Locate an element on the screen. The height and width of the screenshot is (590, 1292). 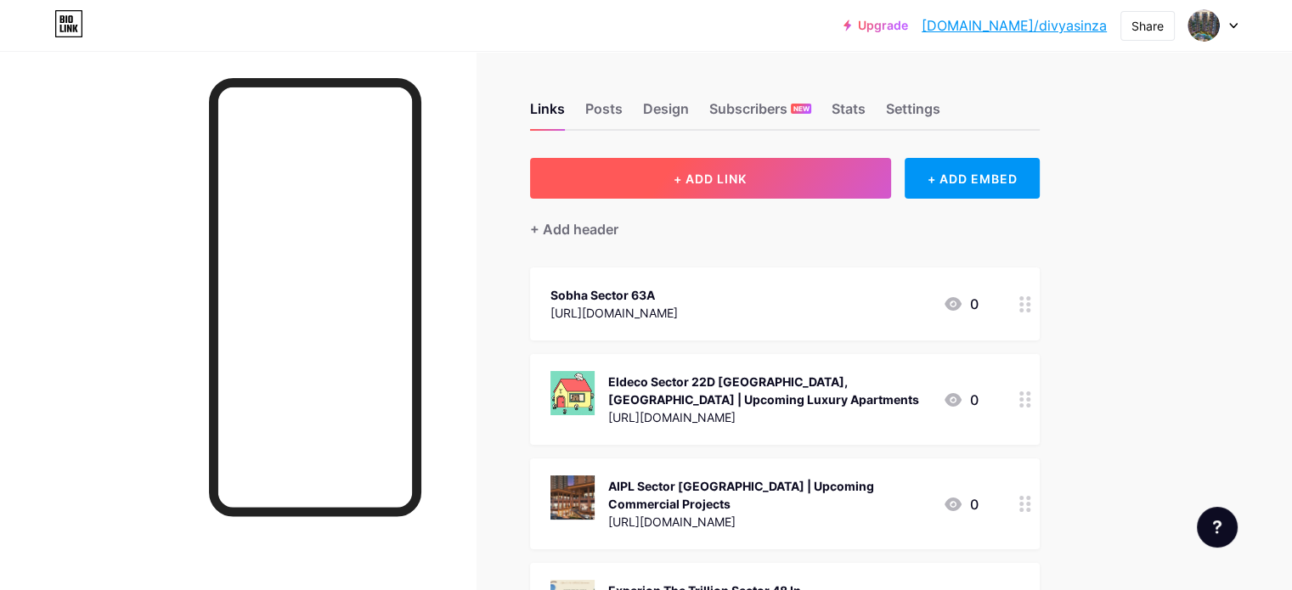
img: Divya Singh is located at coordinates (1204, 25).